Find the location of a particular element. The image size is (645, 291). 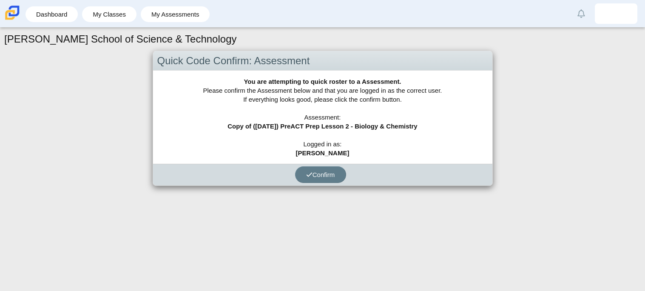

a: Carmen School of Science & Technology is located at coordinates (12, 19).